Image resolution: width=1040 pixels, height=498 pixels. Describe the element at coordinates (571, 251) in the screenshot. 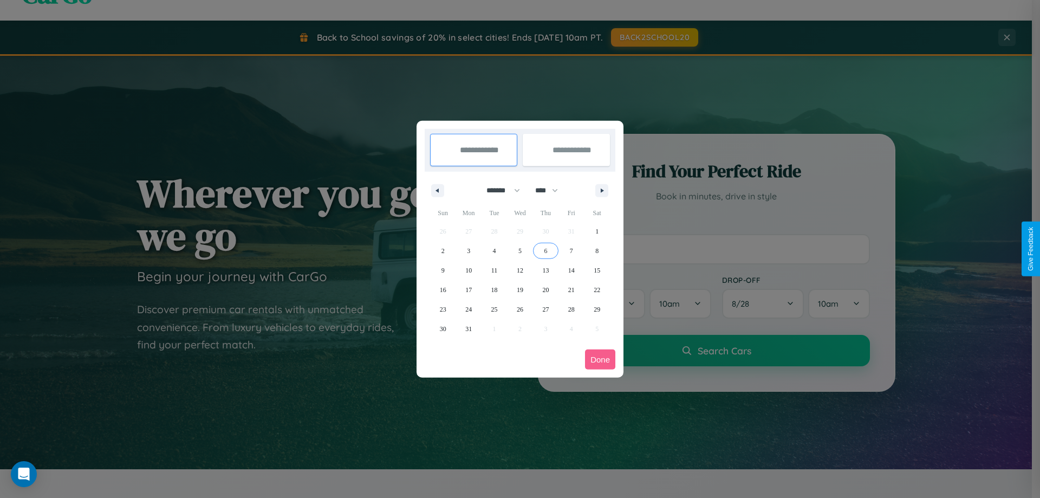

I see `span: 7` at that location.